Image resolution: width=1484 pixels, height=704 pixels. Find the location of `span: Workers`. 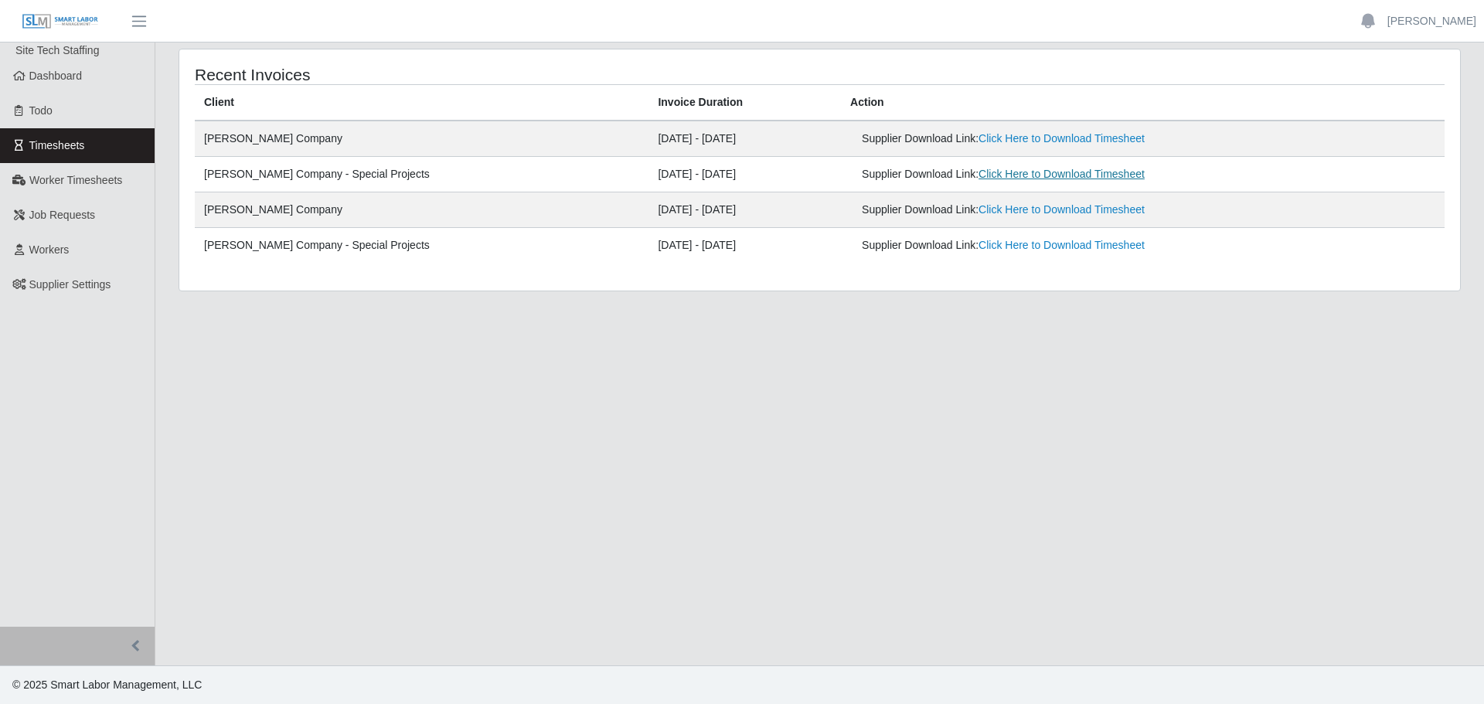

span: Workers is located at coordinates (49, 250).